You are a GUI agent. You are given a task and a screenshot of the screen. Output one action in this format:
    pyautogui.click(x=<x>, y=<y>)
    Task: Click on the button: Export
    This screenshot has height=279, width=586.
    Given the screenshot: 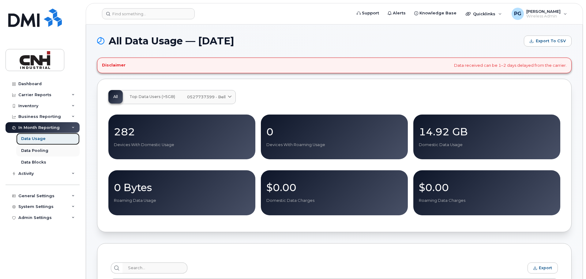 What is the action you would take?
    pyautogui.click(x=543, y=268)
    